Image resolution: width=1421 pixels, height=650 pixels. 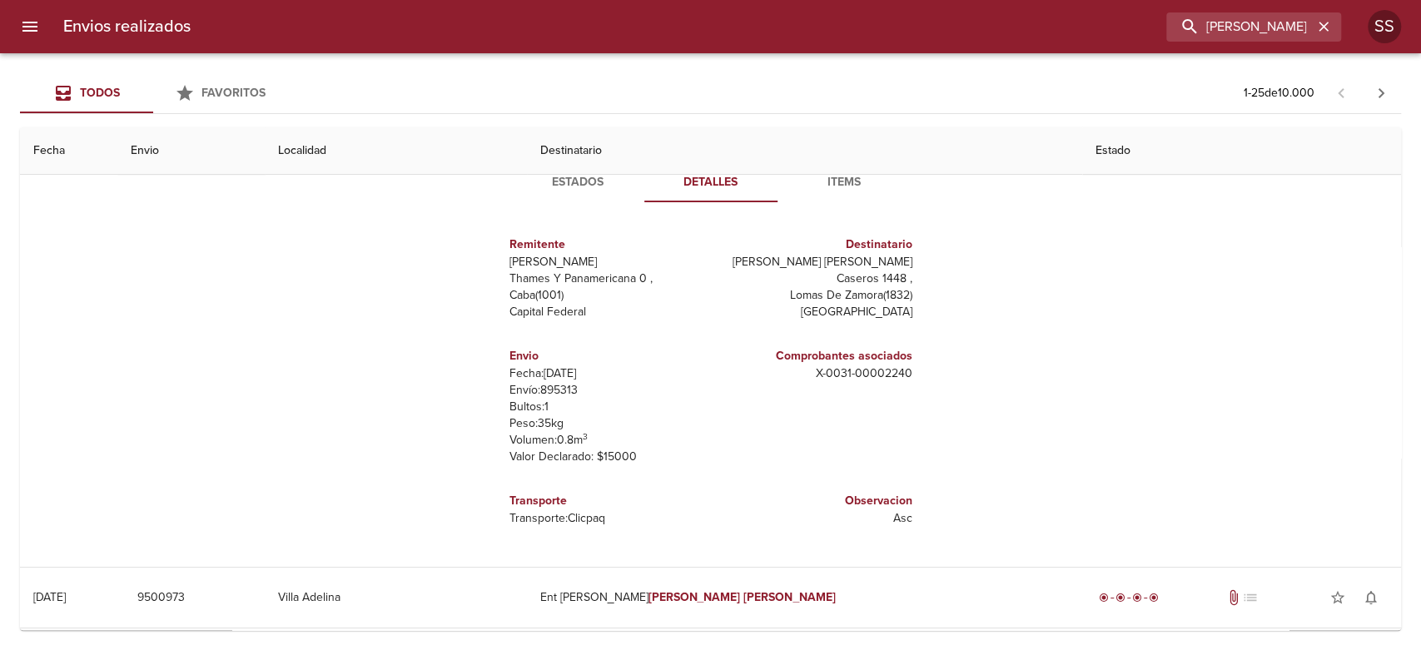 I want to click on span: 9500973, so click(x=161, y=598).